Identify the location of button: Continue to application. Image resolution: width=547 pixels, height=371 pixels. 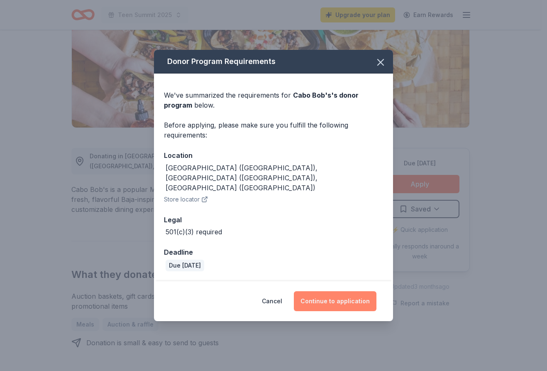
(335, 301).